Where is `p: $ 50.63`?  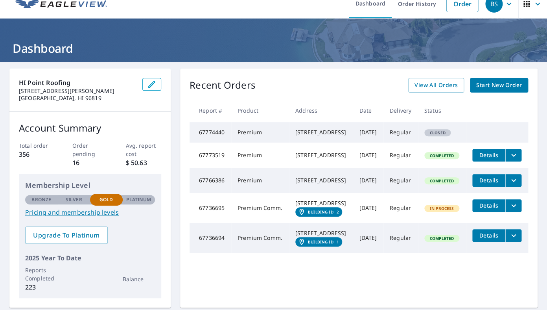
p: $ 50.63 is located at coordinates (144, 163).